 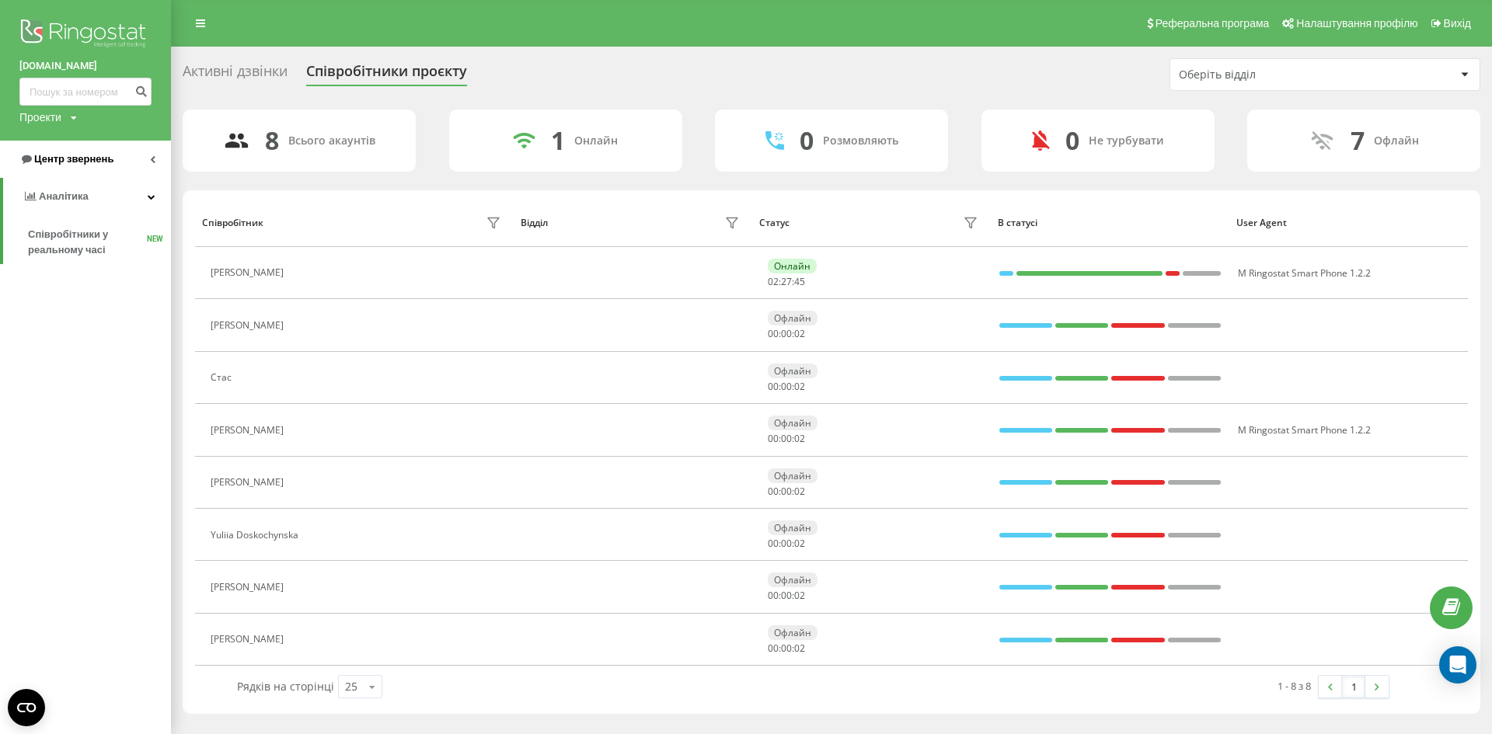 What do you see at coordinates (87, 197) in the screenshot?
I see `a: Аналiтика` at bounding box center [87, 197].